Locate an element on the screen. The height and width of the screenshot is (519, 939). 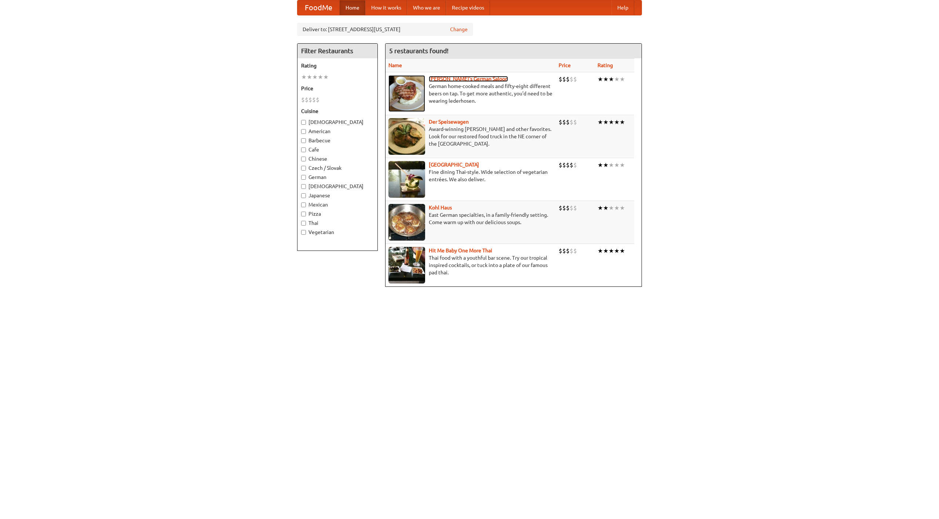
a: Hit Me Baby One More Thai is located at coordinates (460, 251).